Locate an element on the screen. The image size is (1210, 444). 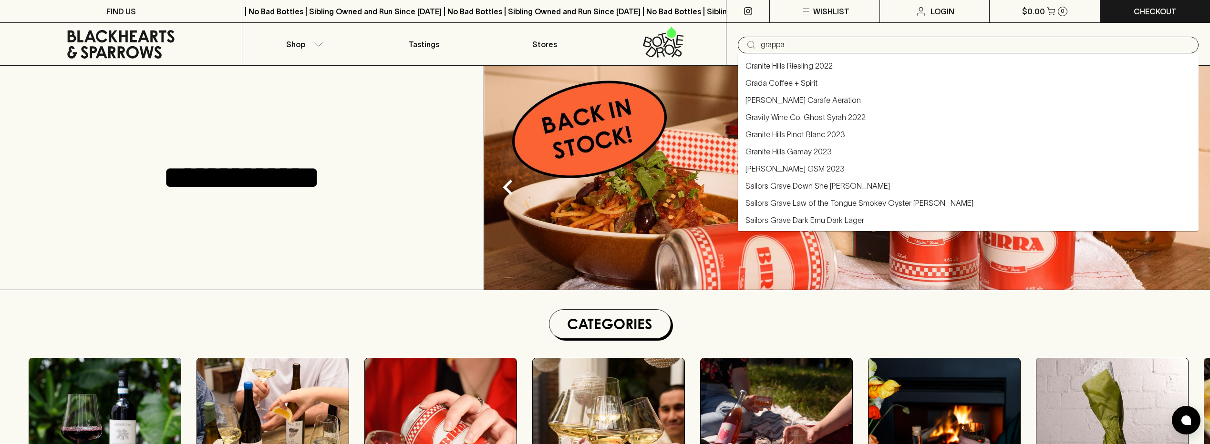
a: Stores is located at coordinates (544, 44).